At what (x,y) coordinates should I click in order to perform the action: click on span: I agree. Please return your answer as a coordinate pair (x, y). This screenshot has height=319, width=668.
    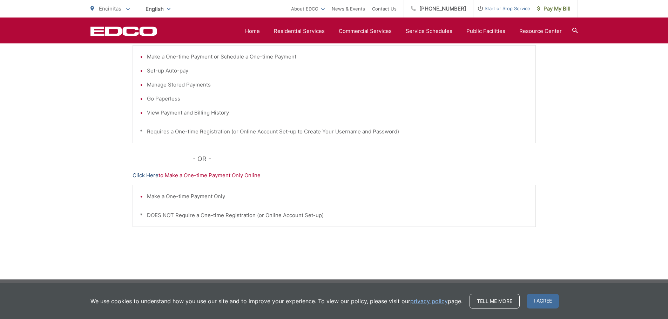
    Looking at the image, I should click on (542, 301).